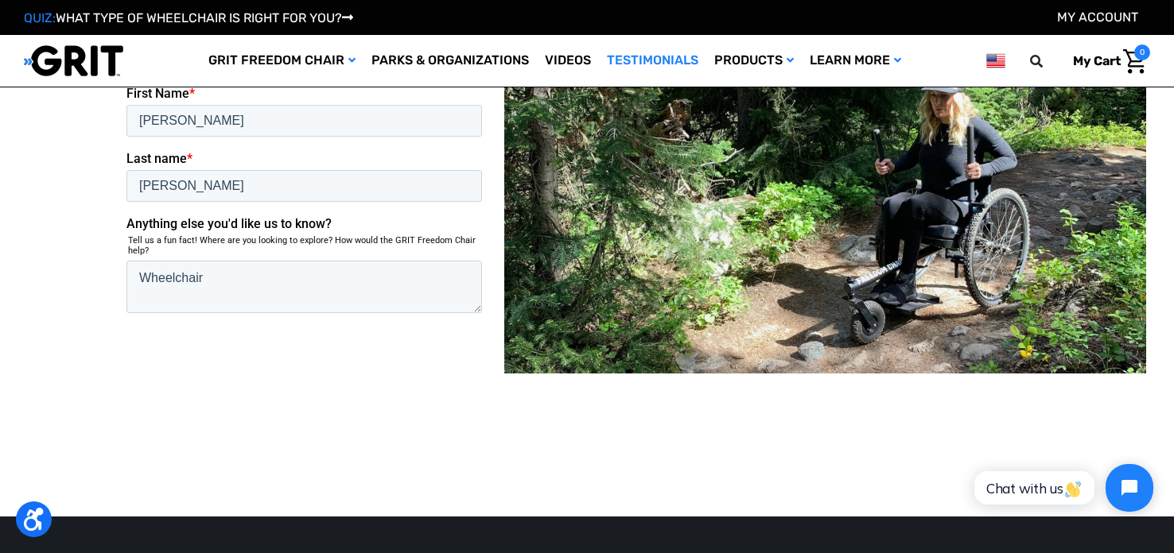  I want to click on a: Products, so click(754, 60).